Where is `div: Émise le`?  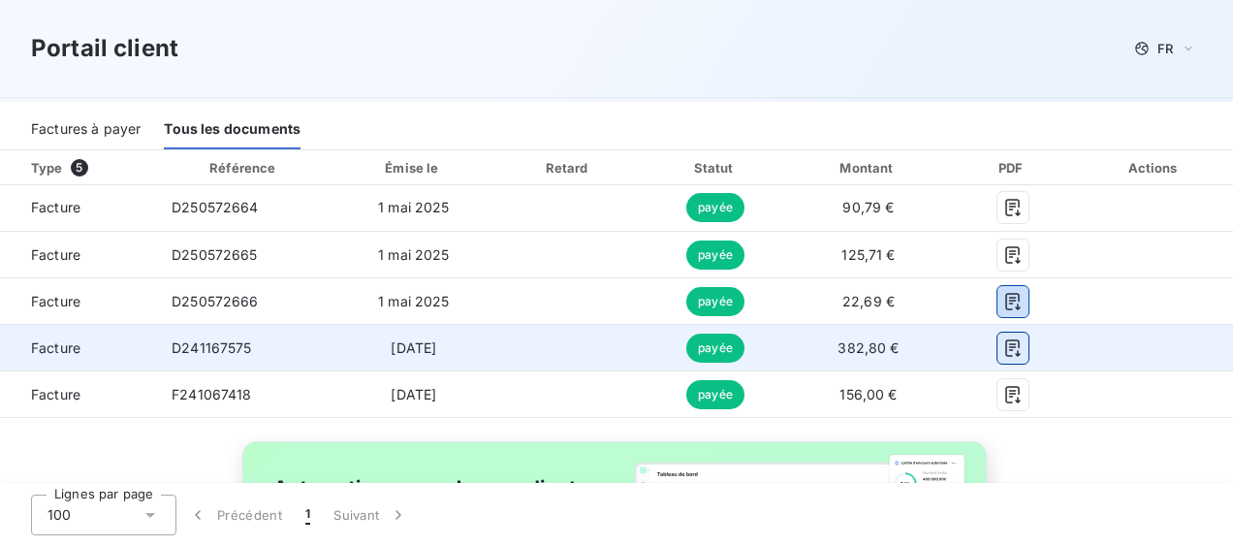
div: Émise le is located at coordinates (414, 168).